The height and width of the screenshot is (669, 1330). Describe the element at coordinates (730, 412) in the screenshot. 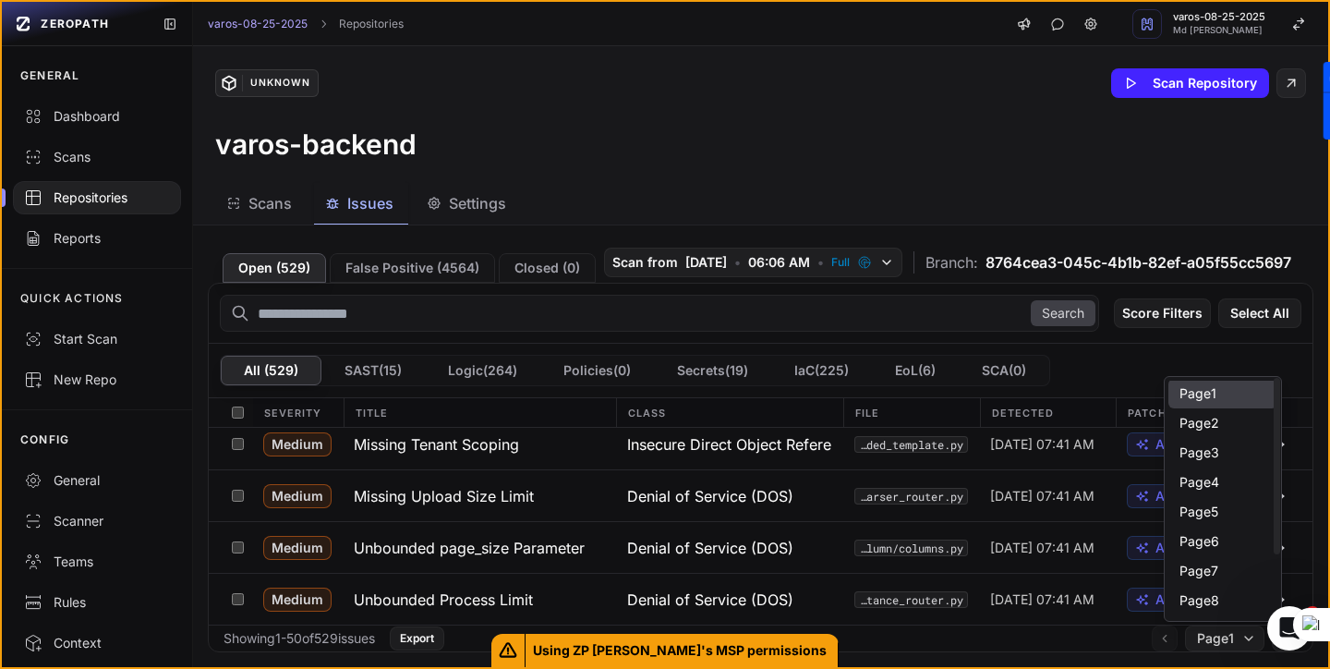

I see `div: Class` at that location.